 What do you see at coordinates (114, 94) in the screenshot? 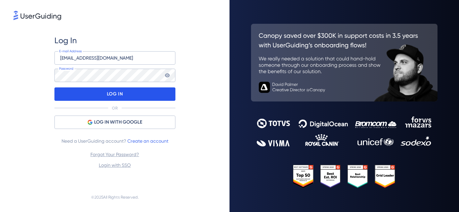
I see `p: LOG IN` at bounding box center [114, 94].